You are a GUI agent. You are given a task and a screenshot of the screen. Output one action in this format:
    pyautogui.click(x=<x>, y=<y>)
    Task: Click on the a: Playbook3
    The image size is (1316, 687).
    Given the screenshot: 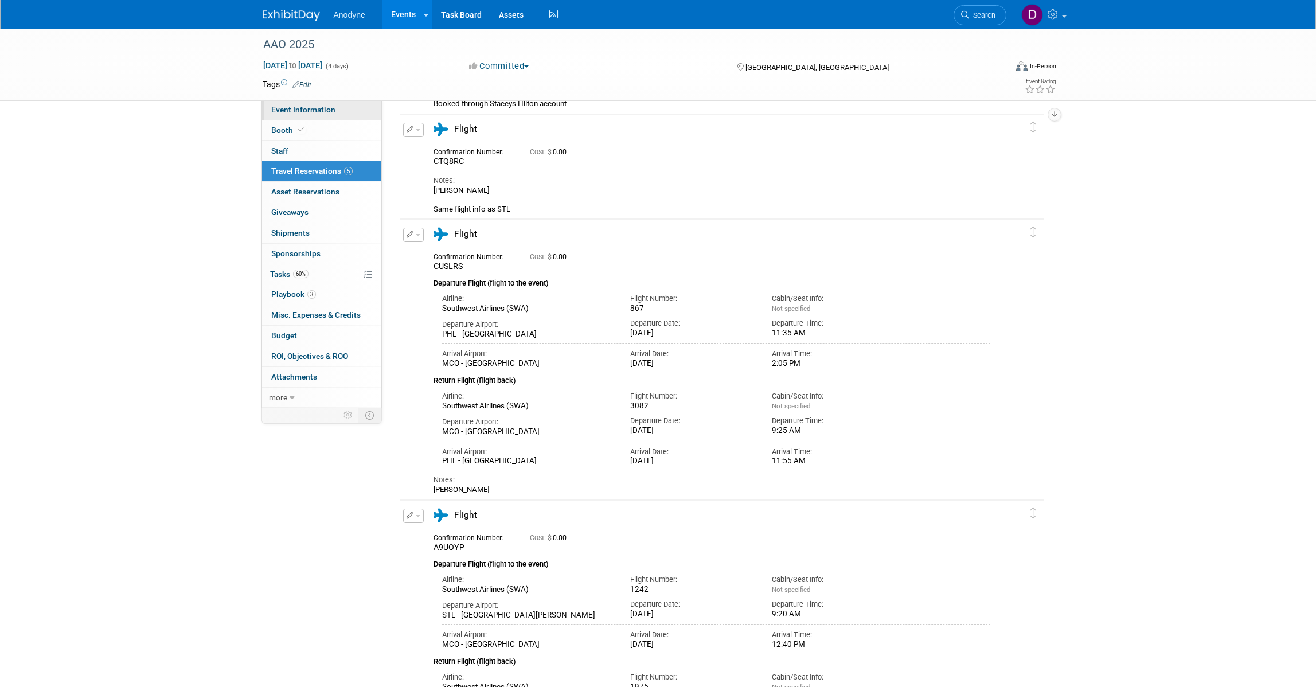 What is the action you would take?
    pyautogui.click(x=322, y=294)
    